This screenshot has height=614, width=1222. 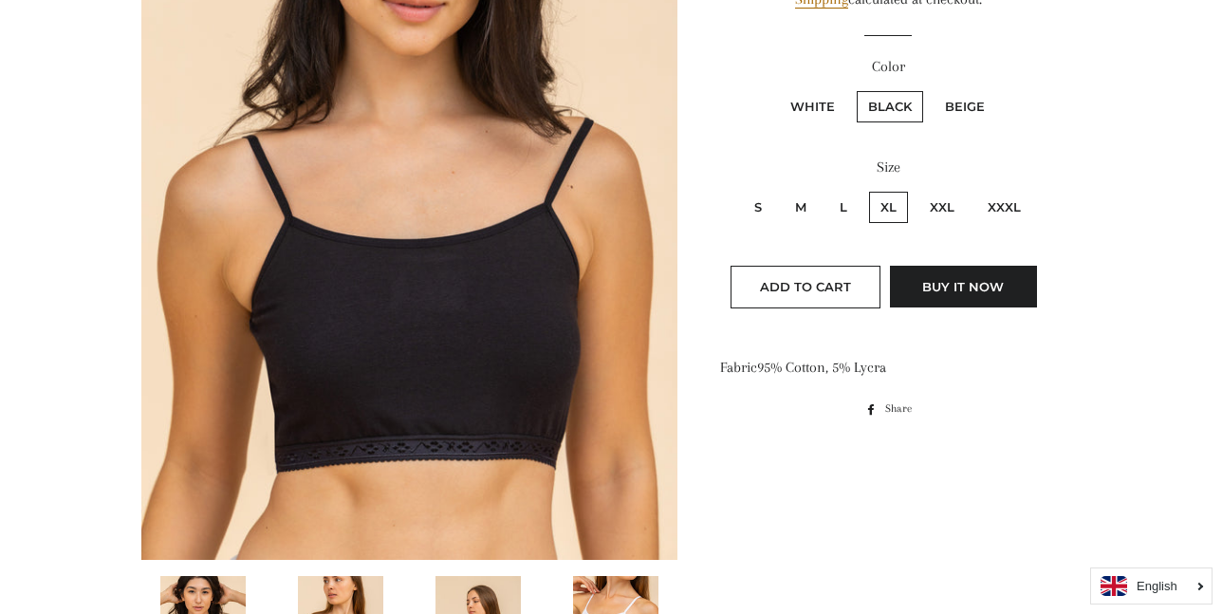 What do you see at coordinates (1156, 585) in the screenshot?
I see `i: English` at bounding box center [1156, 585].